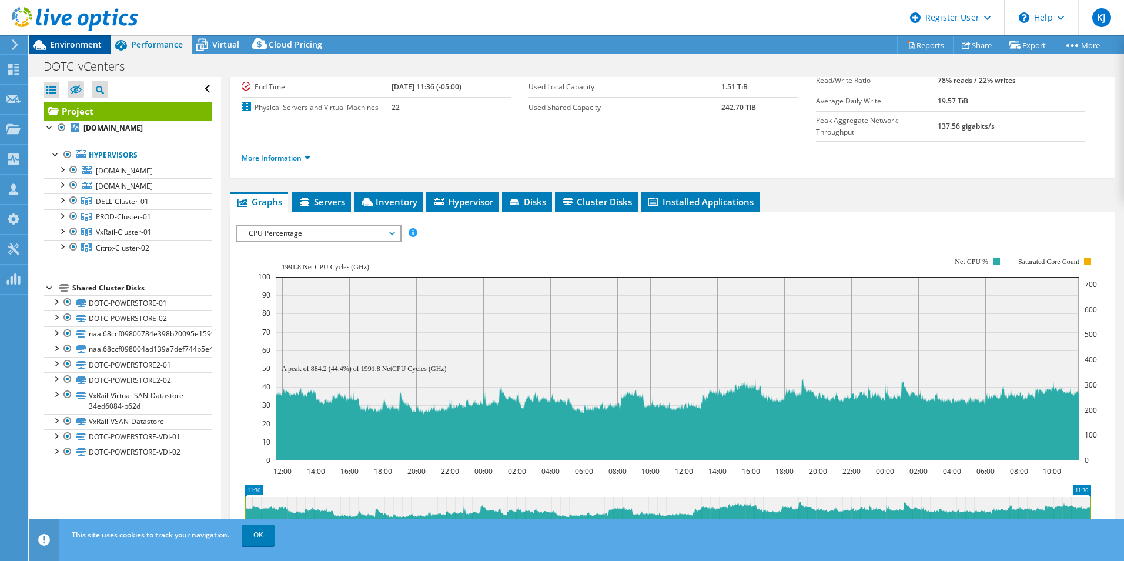  What do you see at coordinates (596, 202) in the screenshot?
I see `span: Cluster Disks` at bounding box center [596, 202].